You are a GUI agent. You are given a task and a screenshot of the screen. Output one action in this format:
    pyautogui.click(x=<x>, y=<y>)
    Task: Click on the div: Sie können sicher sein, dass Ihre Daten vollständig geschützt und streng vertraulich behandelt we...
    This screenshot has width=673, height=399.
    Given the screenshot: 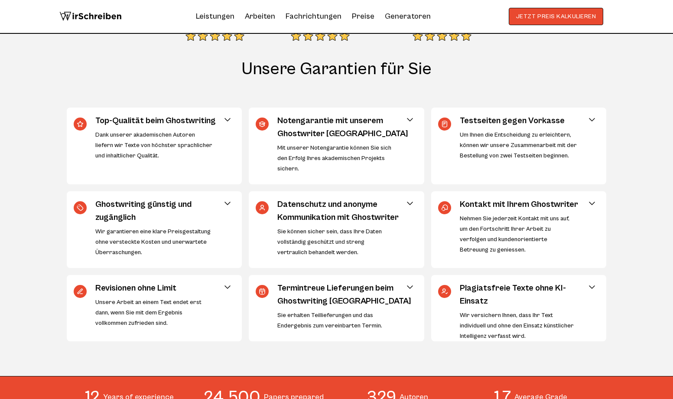 What is the action you would take?
    pyautogui.click(x=336, y=242)
    